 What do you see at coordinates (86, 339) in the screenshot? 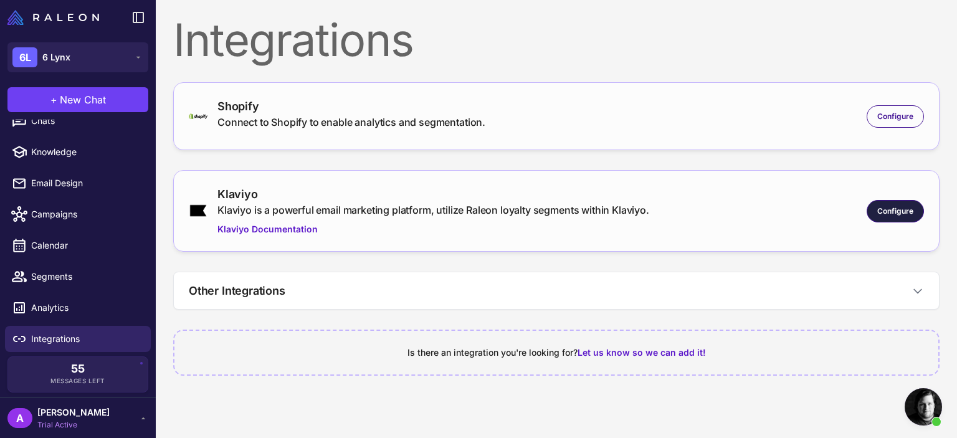
I see `span: Integrations` at bounding box center [86, 339].